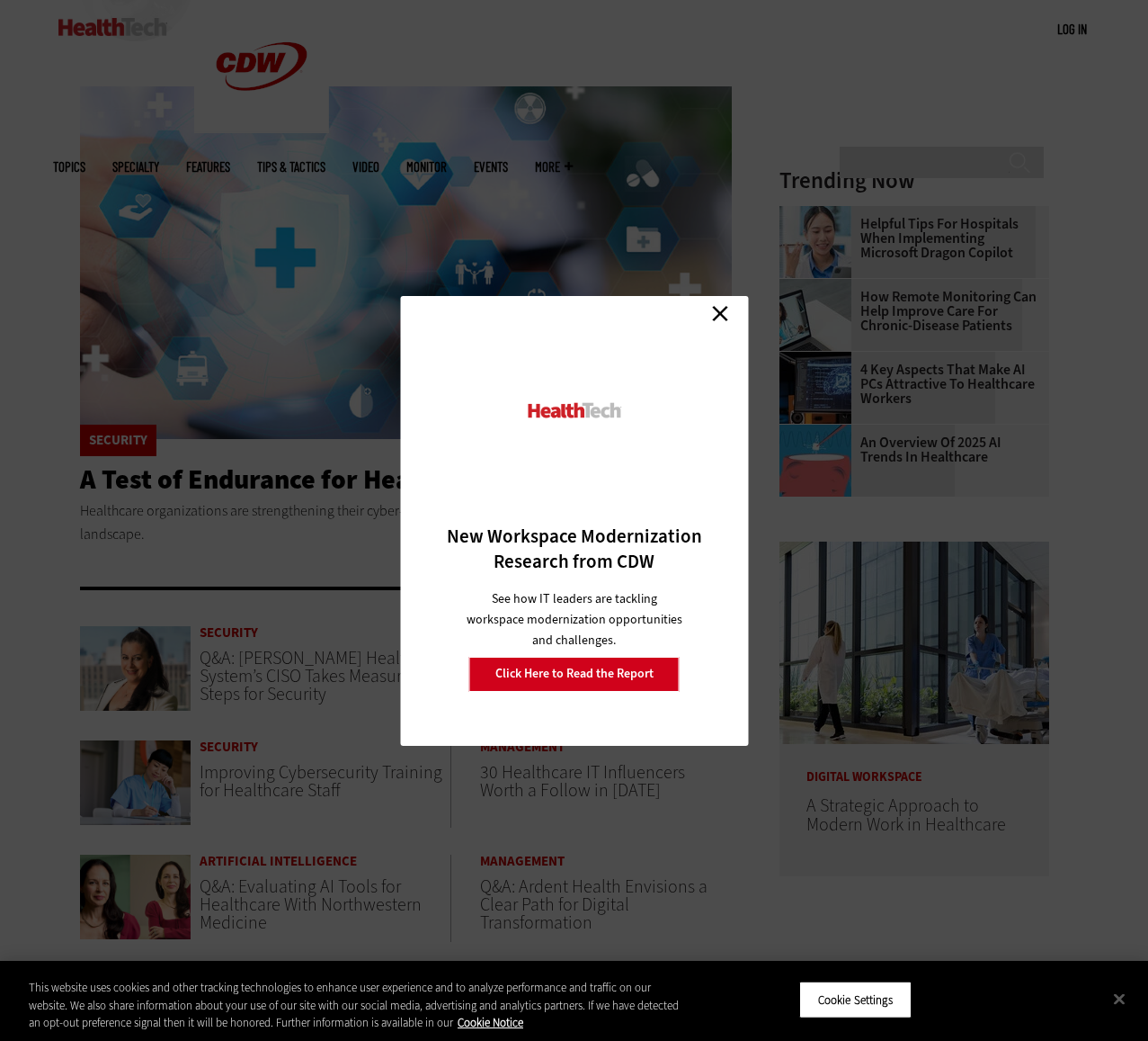  What do you see at coordinates (574, 548) in the screenshot?
I see `h3: New Workspace Modernization Research from CDW` at bounding box center [574, 548].